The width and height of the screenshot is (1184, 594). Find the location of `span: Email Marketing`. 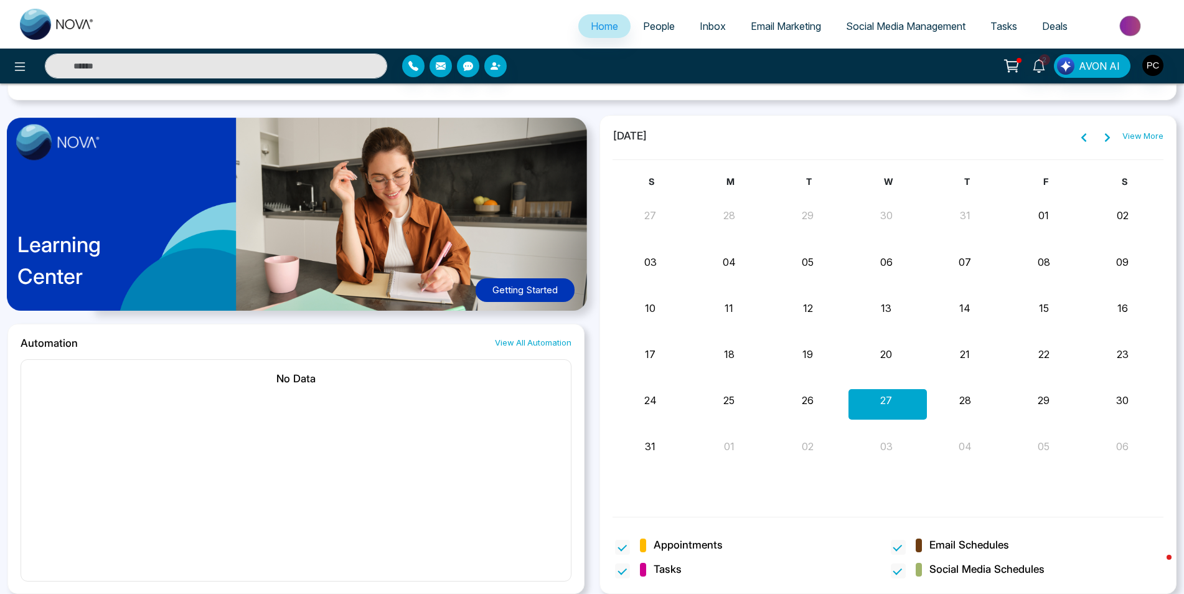

span: Email Marketing is located at coordinates (786, 26).